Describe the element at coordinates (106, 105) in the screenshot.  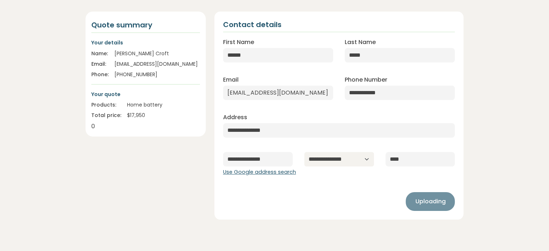
I see `div: Products:` at that location.